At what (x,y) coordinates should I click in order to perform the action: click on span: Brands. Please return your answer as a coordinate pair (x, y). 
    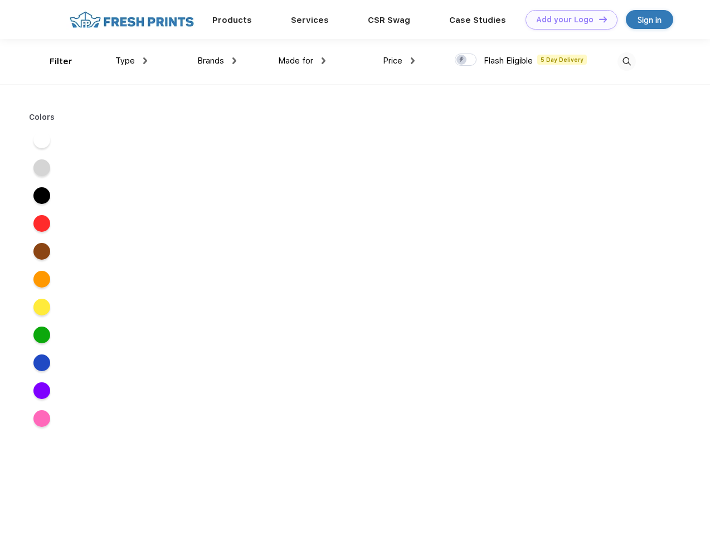
    Looking at the image, I should click on (211, 61).